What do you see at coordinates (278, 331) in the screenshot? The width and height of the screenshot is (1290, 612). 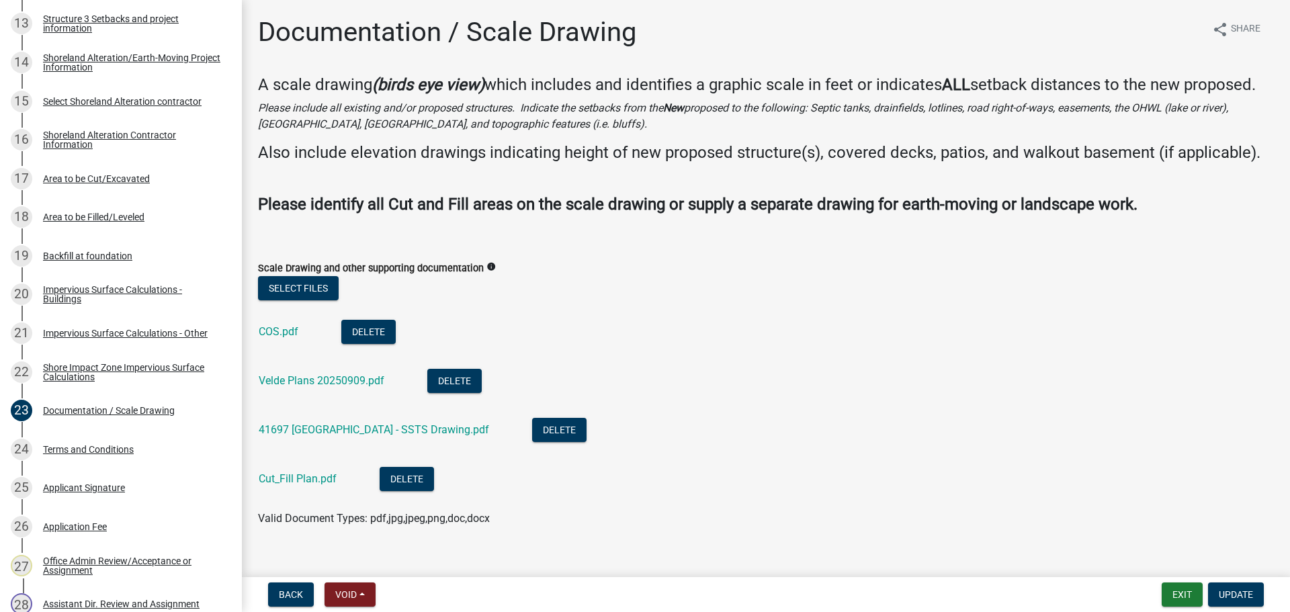 I see `a: COS.pdf` at bounding box center [278, 331].